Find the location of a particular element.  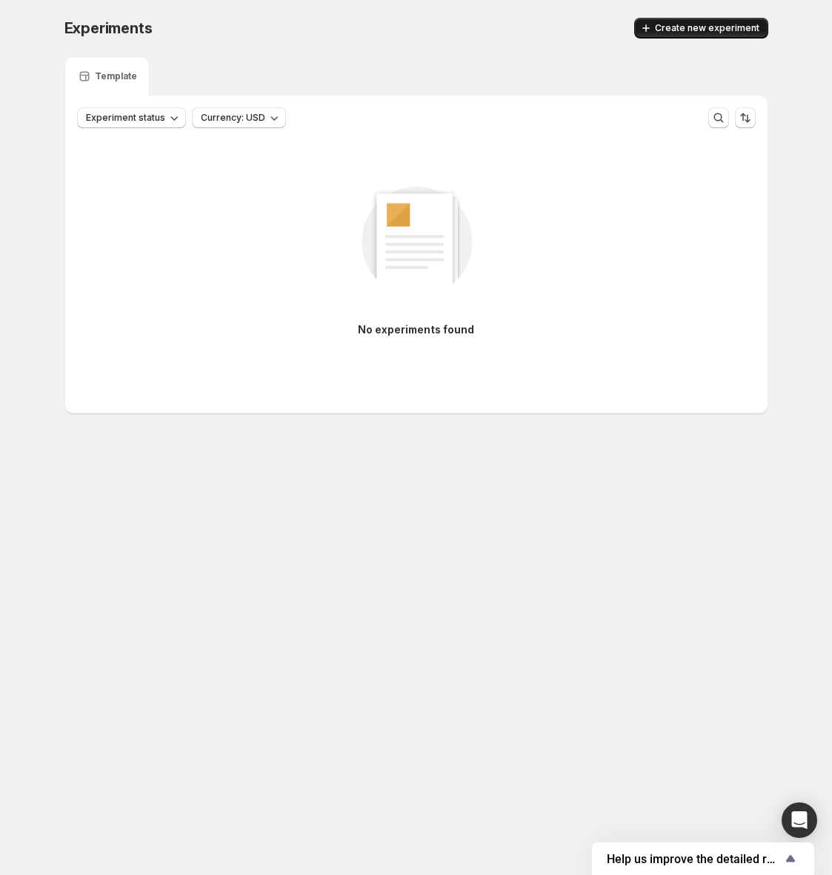

button: Experiment status is located at coordinates (131, 118).